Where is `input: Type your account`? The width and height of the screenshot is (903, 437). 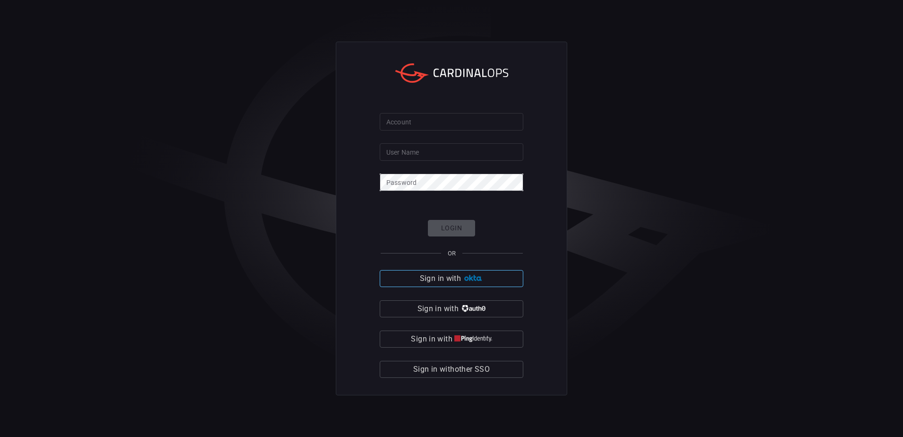
input: Type your account is located at coordinates (452, 121).